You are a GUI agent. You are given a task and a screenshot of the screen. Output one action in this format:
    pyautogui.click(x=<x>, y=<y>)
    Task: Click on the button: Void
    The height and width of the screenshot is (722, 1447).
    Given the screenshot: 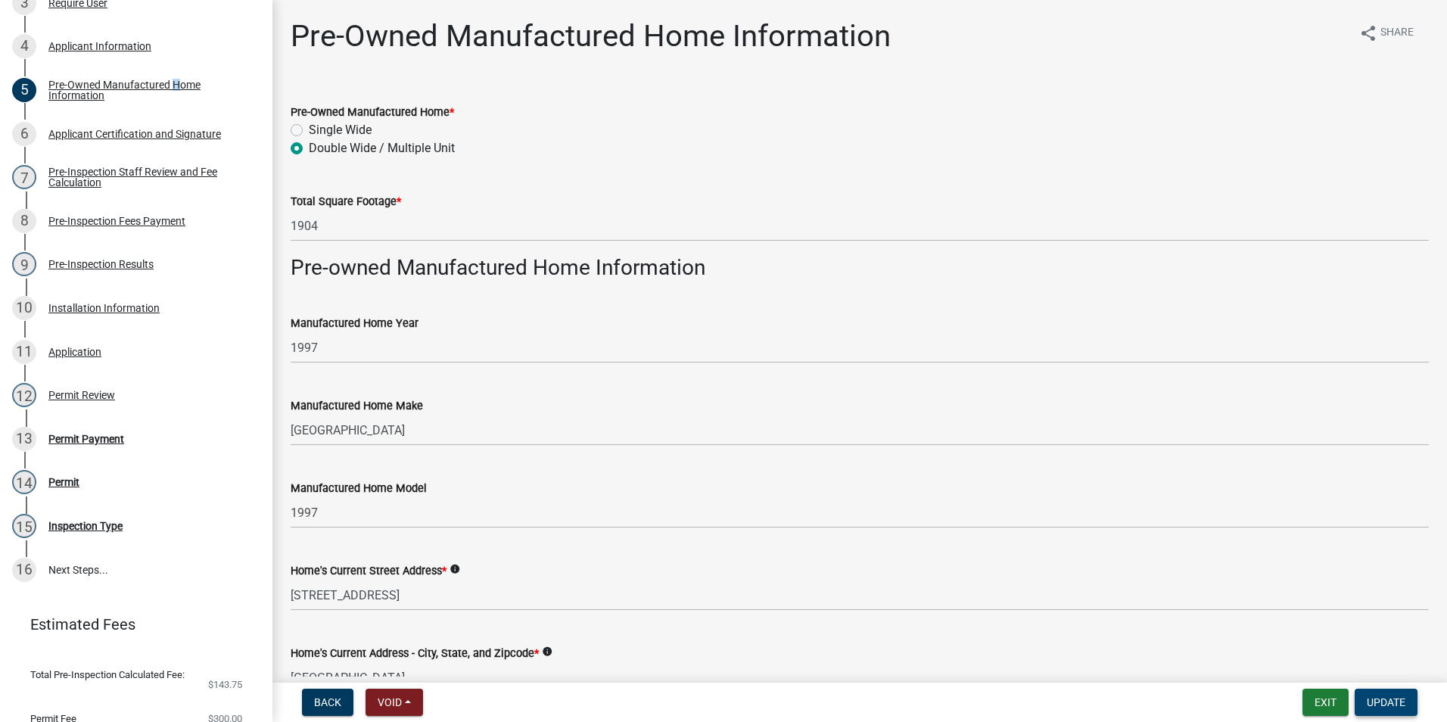 What is the action you would take?
    pyautogui.click(x=394, y=702)
    